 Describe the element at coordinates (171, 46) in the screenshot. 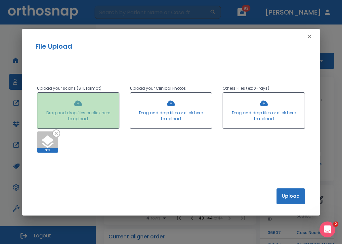

I see `h2: File Upload` at that location.